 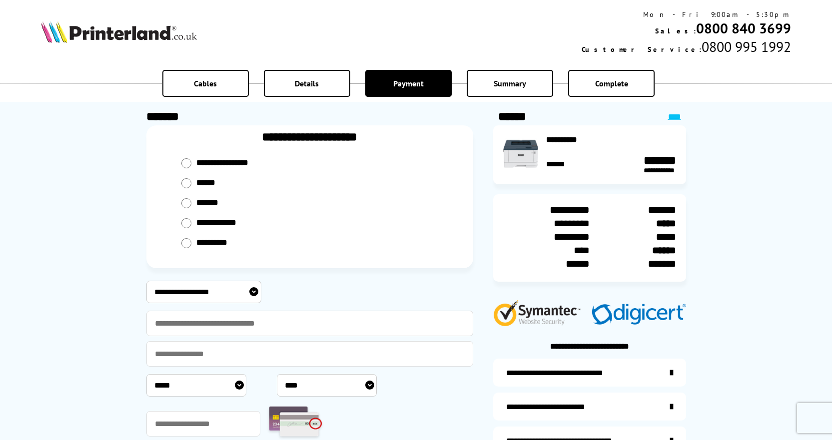 What do you see at coordinates (743, 28) in the screenshot?
I see `a: 0800 840 3699` at bounding box center [743, 28].